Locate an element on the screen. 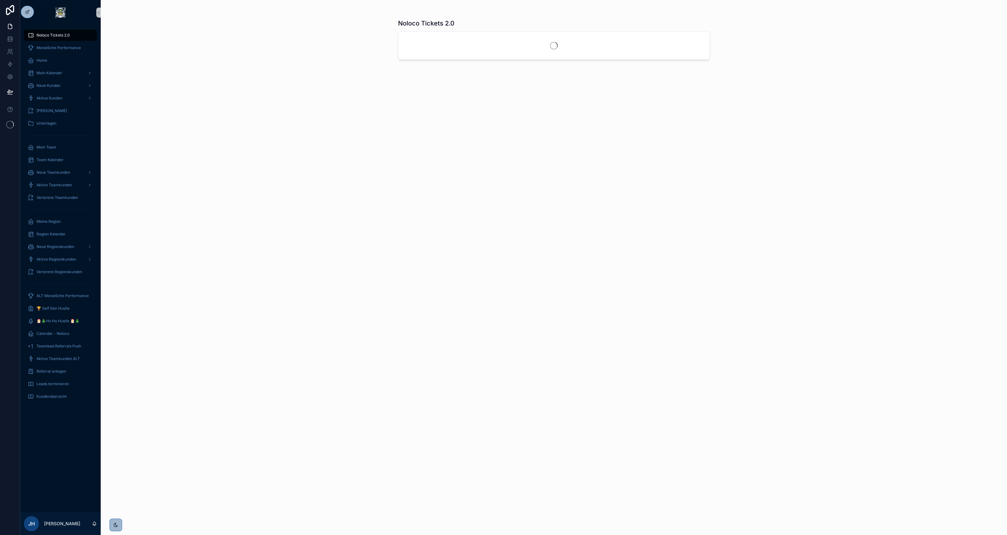 The image size is (1007, 535). span: Verlorene Teamkunden is located at coordinates (57, 198).